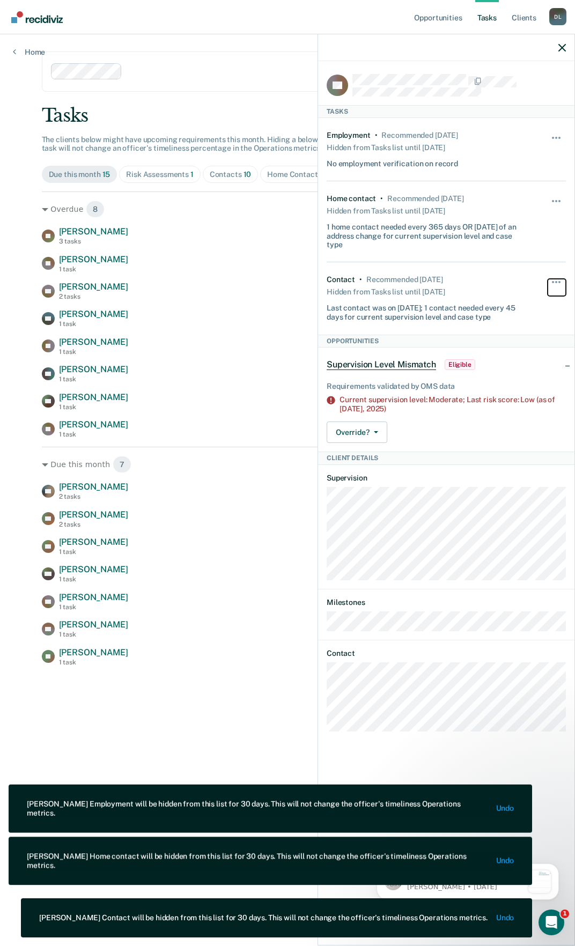 The height and width of the screenshot is (946, 575). Describe the element at coordinates (122, 464) in the screenshot. I see `span: 7` at that location.